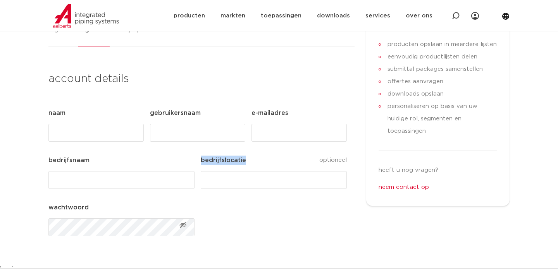  I want to click on div: Keywords op verkeer, so click(109, 48).